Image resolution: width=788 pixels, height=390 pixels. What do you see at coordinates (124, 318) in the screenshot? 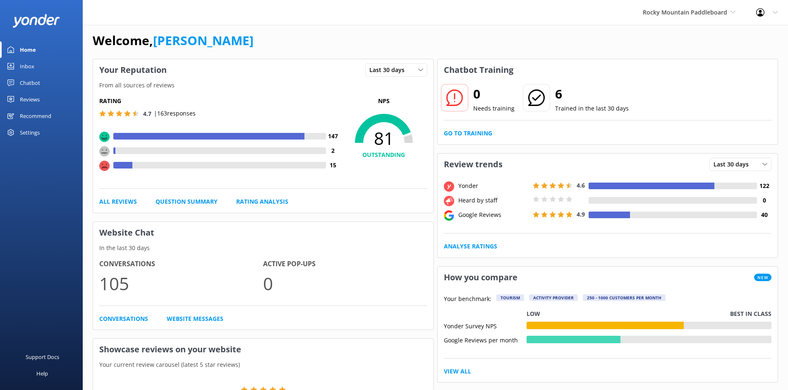
I see `a: Conversations` at bounding box center [124, 318].